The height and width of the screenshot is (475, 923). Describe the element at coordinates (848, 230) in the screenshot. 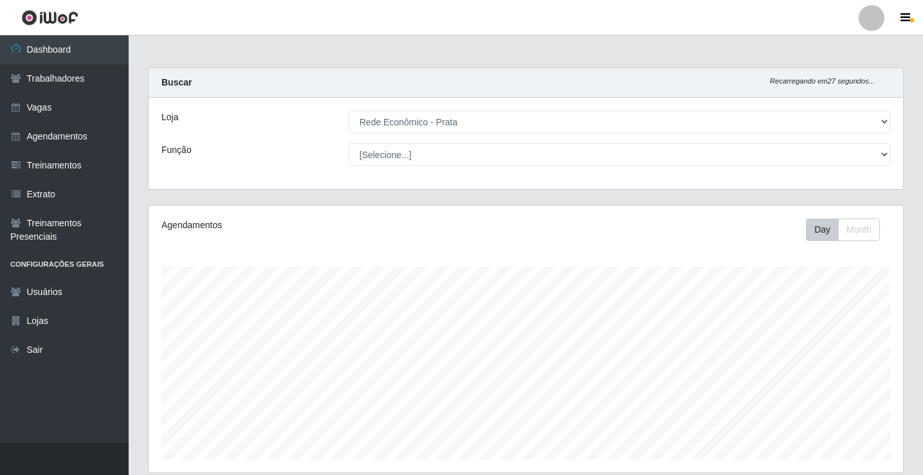

I see `div: Toolbar with button groups` at that location.